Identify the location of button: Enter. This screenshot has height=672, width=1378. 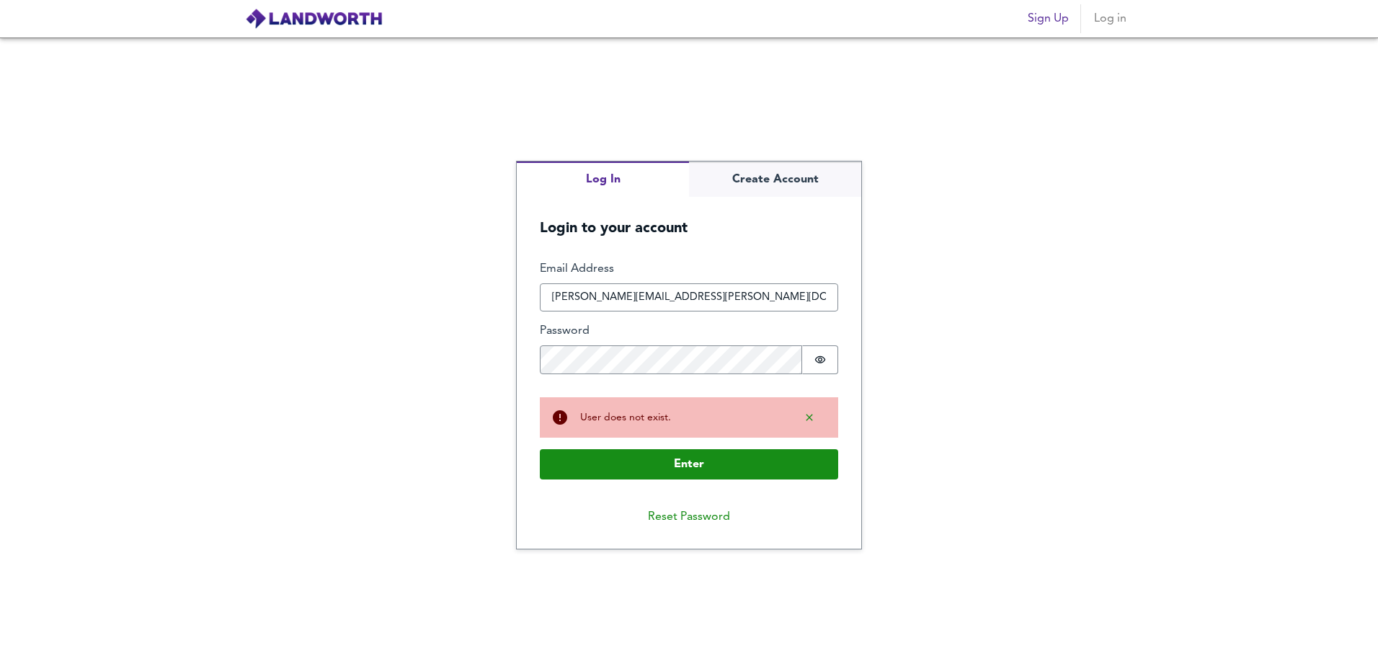
(689, 464).